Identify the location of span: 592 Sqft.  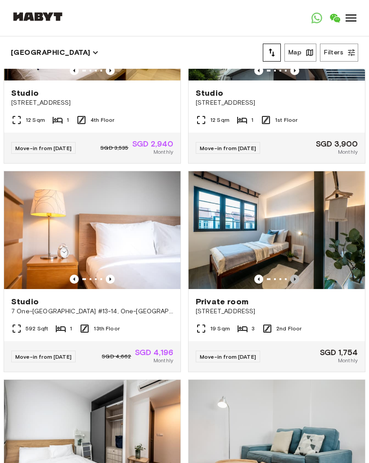
(37, 329).